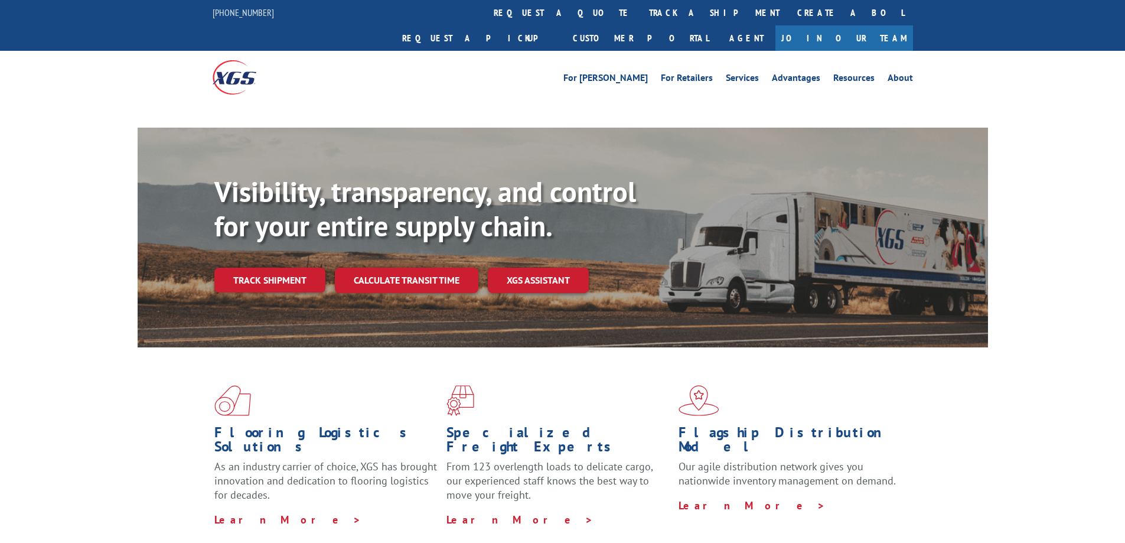 This screenshot has height=543, width=1125. What do you see at coordinates (460, 400) in the screenshot?
I see `img: xgs-icon-focused-on-flooring-red` at bounding box center [460, 400].